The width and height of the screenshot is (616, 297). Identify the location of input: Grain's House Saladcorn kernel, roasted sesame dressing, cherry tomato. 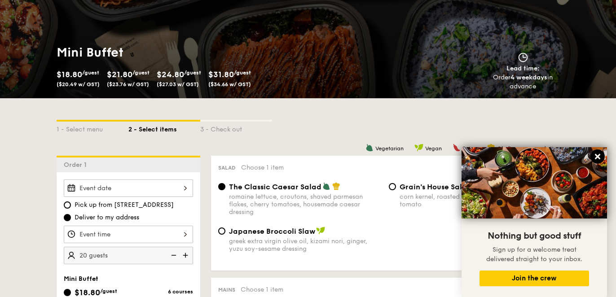
(392, 187).